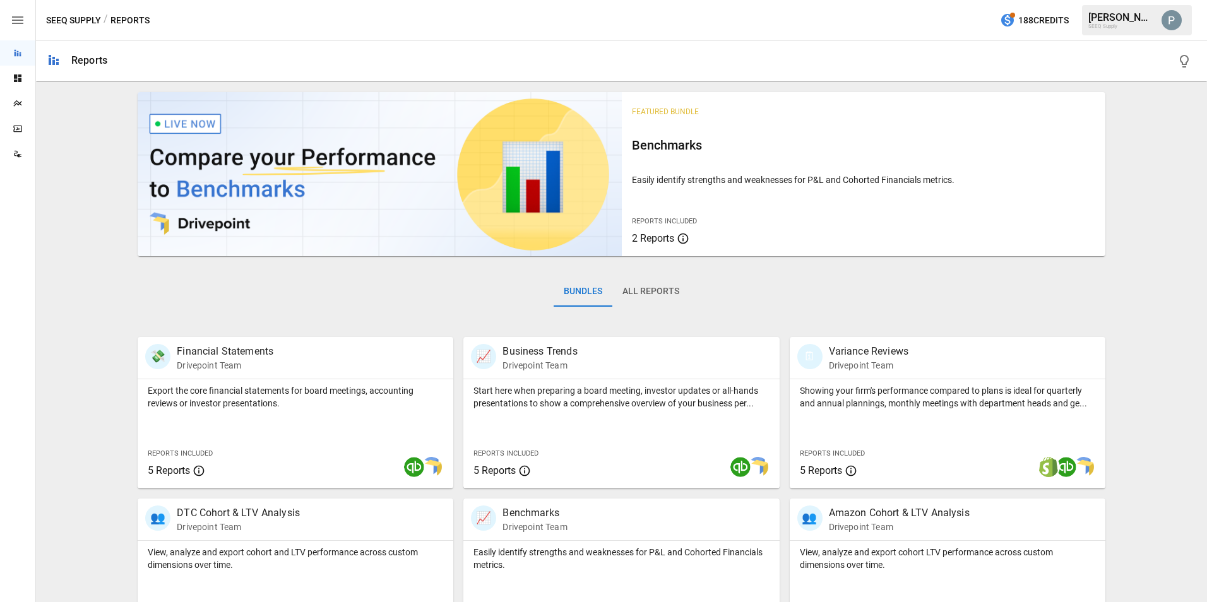 This screenshot has width=1207, height=602. Describe the element at coordinates (947, 559) in the screenshot. I see `p: View, analyze and export cohort LTV performance across custom dimensions over time.` at that location.